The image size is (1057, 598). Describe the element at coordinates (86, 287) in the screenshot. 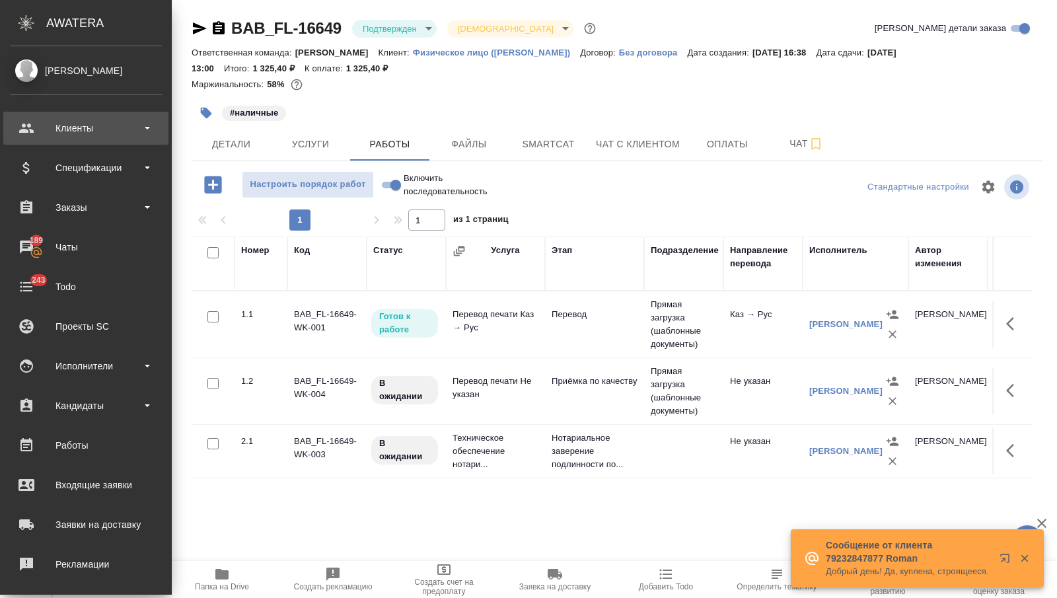

I see `a: 243Todo` at that location.